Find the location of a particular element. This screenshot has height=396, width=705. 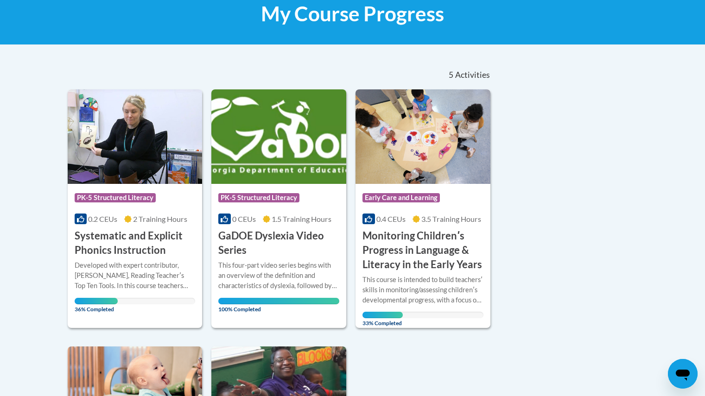

span: 33% Completed is located at coordinates (382, 319).